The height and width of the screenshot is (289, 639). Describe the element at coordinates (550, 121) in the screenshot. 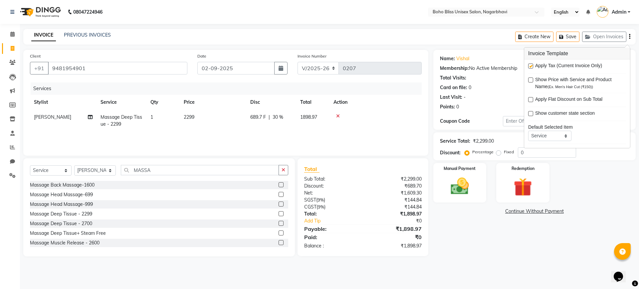

I see `input: Enter Offer / Coupon Code` at that location.